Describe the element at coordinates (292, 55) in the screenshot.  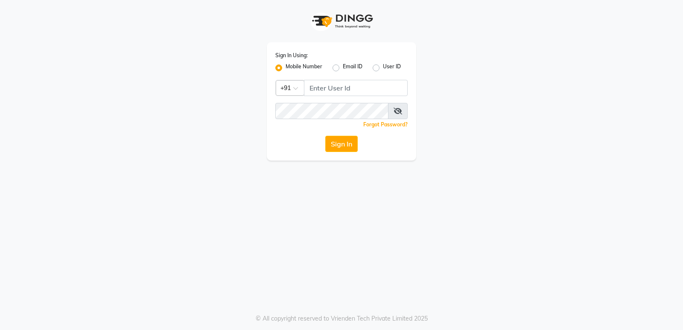
I see `label: Sign In Using:` at that location.